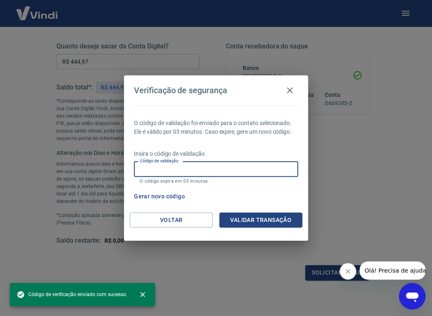 The width and height of the screenshot is (432, 316). Describe the element at coordinates (159, 196) in the screenshot. I see `button: Gerar novo código` at that location.